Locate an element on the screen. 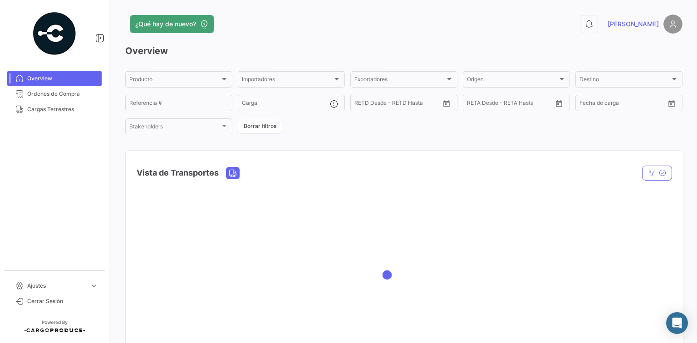 The image size is (697, 343). span: Exportadores is located at coordinates (400, 81).